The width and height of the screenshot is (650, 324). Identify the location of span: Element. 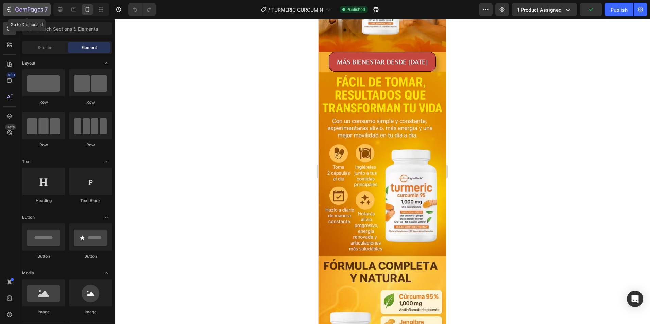
(89, 48).